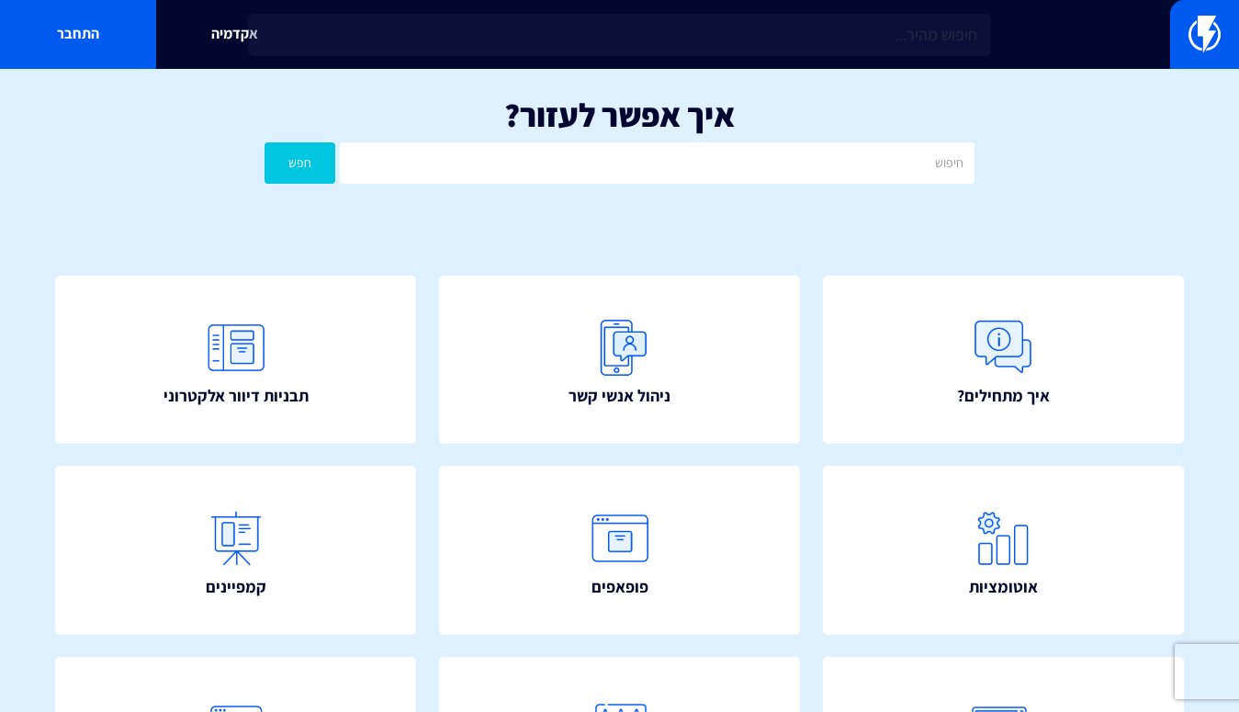 This screenshot has height=712, width=1239. What do you see at coordinates (657, 163) in the screenshot?
I see `input: חיפוש` at bounding box center [657, 163].